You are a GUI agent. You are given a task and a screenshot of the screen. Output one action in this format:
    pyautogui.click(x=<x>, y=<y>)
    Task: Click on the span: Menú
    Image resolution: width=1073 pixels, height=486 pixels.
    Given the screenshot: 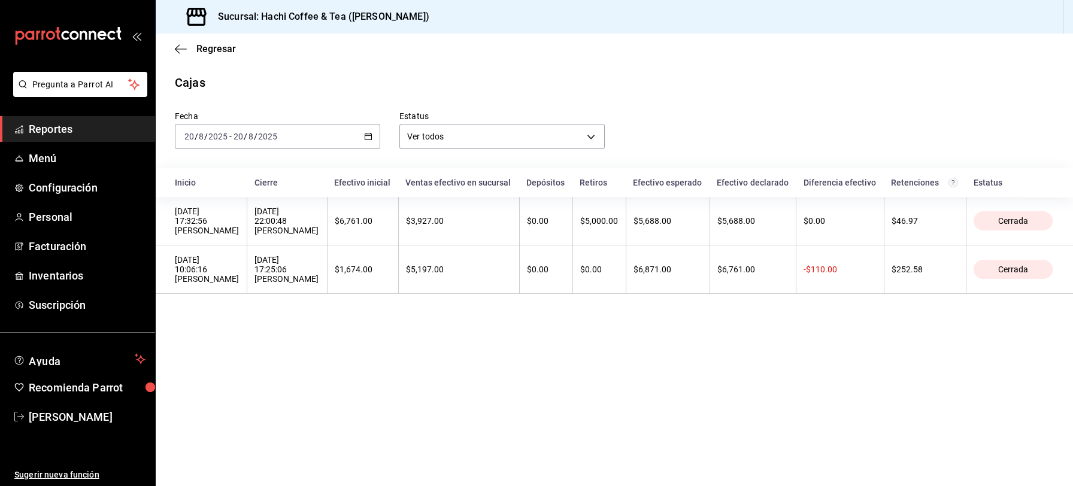 What is the action you would take?
    pyautogui.click(x=87, y=158)
    